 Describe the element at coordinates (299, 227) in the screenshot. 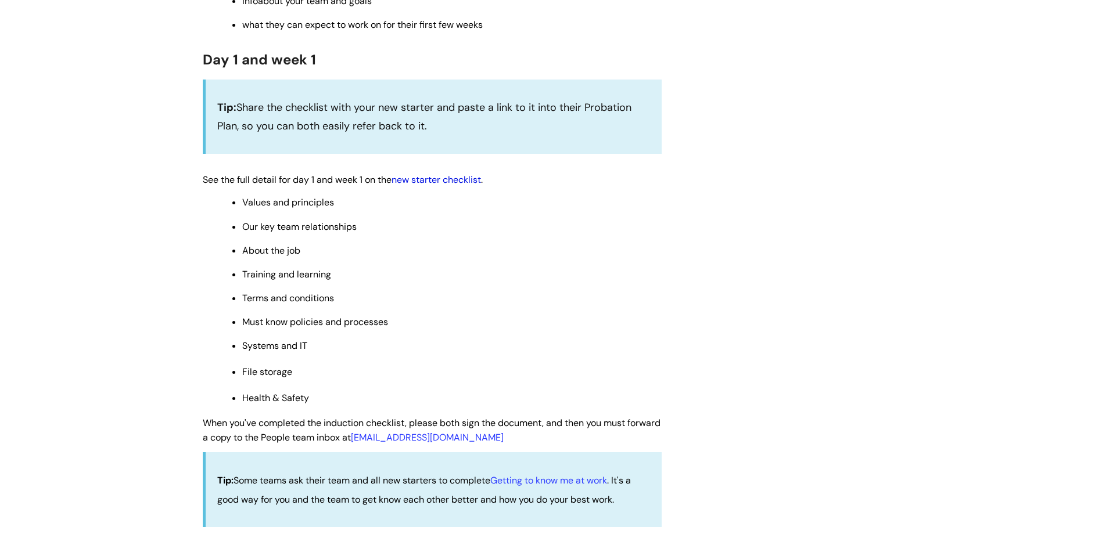

I see `span: Our key team relationships` at that location.